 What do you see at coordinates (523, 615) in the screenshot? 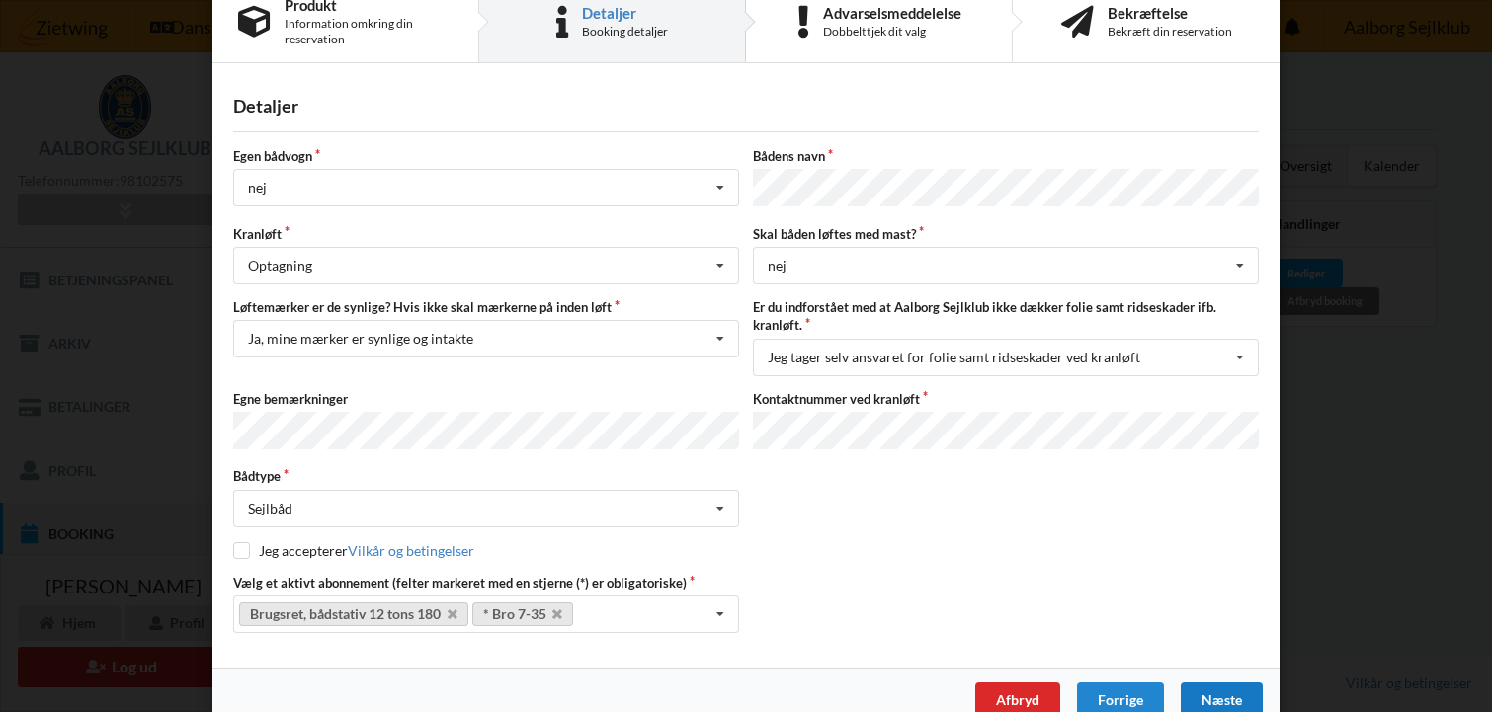
I see `a: * Bro 7-35` at bounding box center [523, 615].